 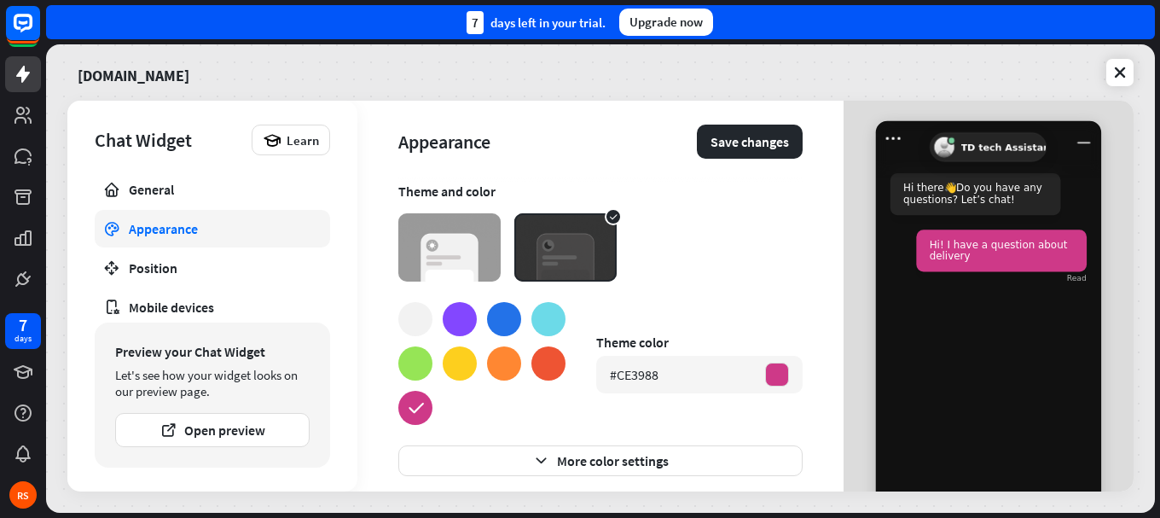 I want to click on div: Mobile devices, so click(x=212, y=307).